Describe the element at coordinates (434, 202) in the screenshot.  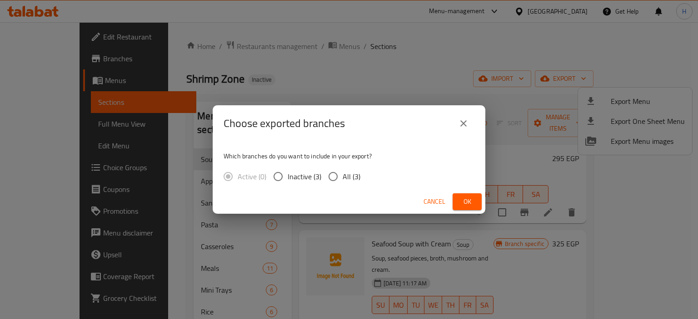
I see `button: Cancel` at that location.